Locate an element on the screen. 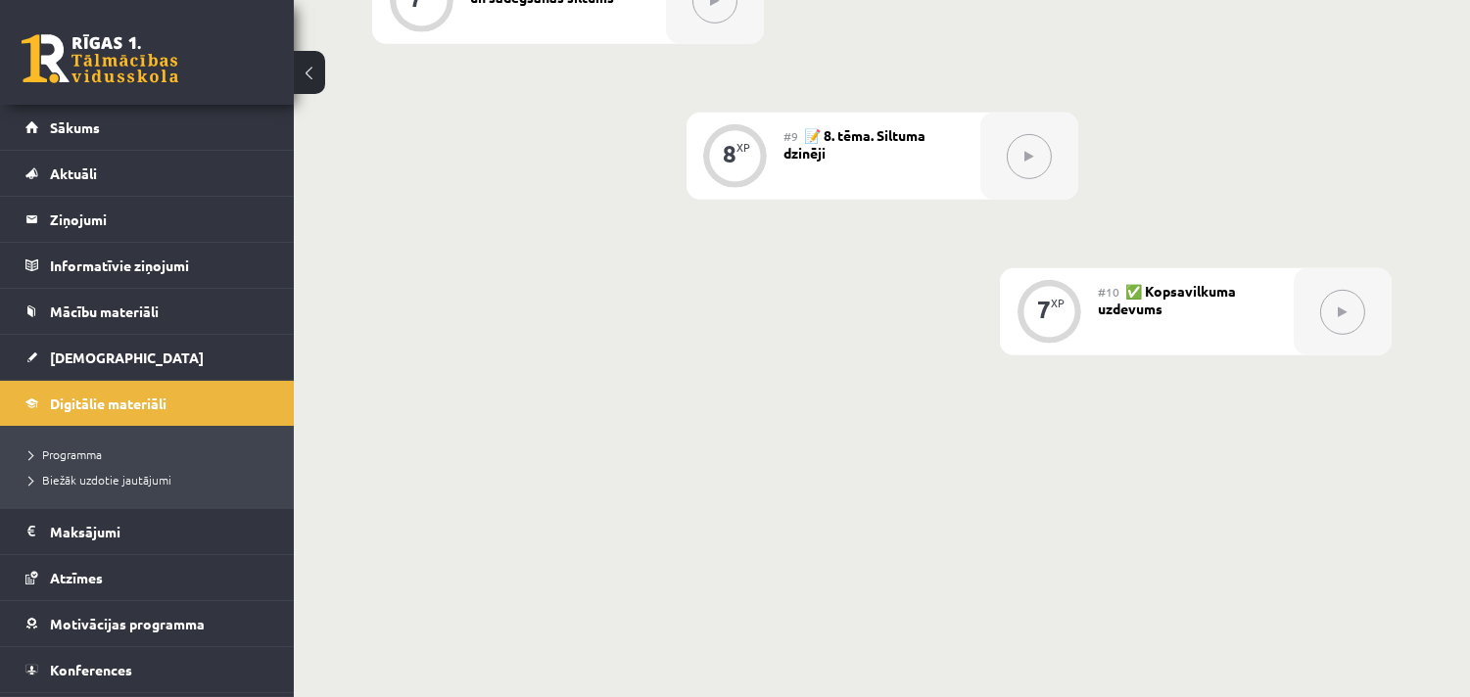 This screenshot has height=697, width=1470. a: Digitālie materiāli is located at coordinates (147, 403).